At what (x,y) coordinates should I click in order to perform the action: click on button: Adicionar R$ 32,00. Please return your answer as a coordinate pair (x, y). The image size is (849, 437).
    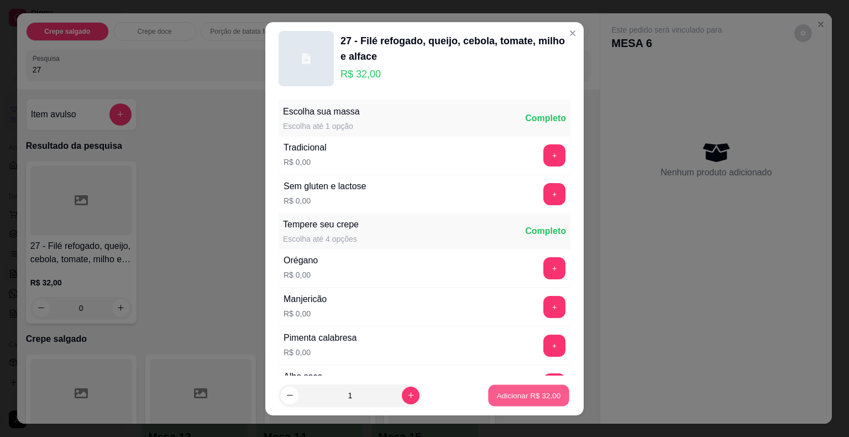
    Looking at the image, I should click on (528, 395).